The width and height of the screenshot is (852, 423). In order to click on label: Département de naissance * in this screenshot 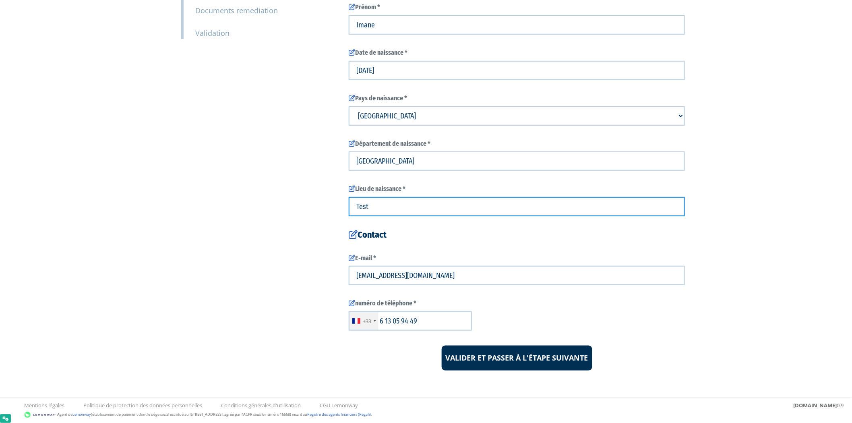, I will do `click(517, 144)`.